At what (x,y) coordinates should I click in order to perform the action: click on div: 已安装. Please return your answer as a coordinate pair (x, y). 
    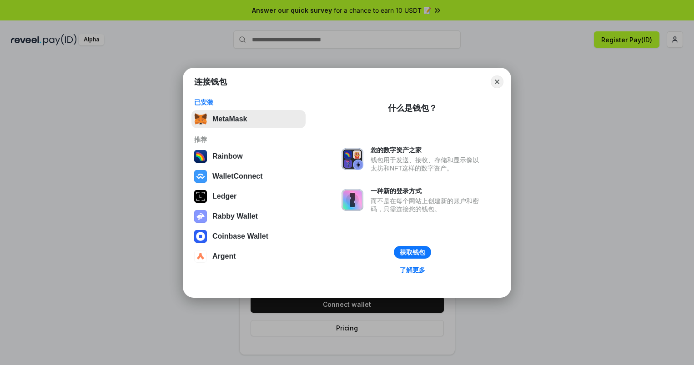
    Looking at the image, I should click on (248, 102).